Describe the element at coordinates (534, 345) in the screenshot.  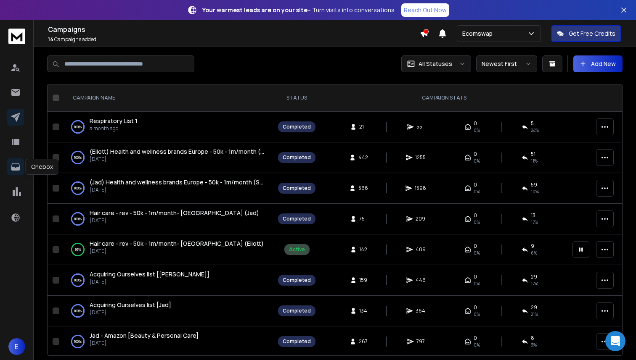
I see `span: 3 %` at that location.